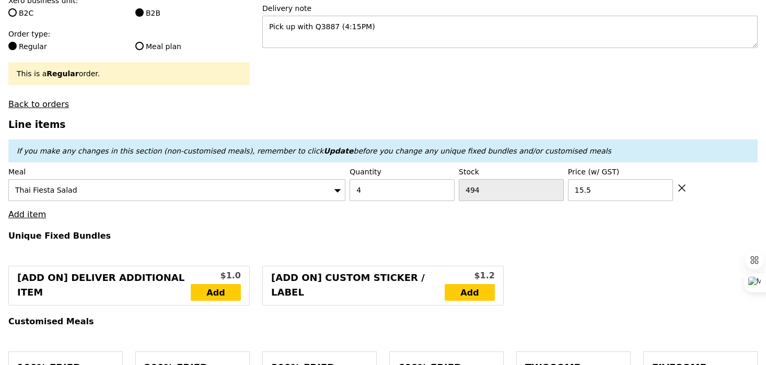  Describe the element at coordinates (470, 276) in the screenshot. I see `div: $1.2` at that location.